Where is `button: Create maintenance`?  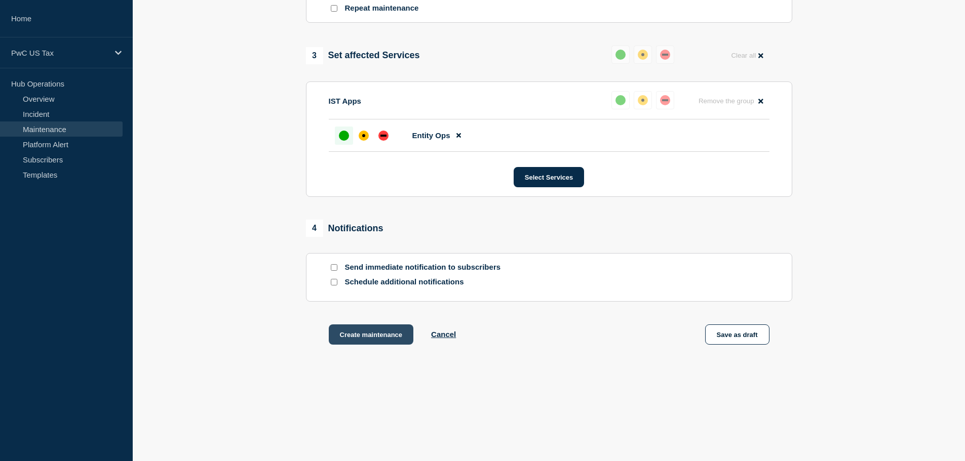 button: Create maintenance is located at coordinates (371, 335).